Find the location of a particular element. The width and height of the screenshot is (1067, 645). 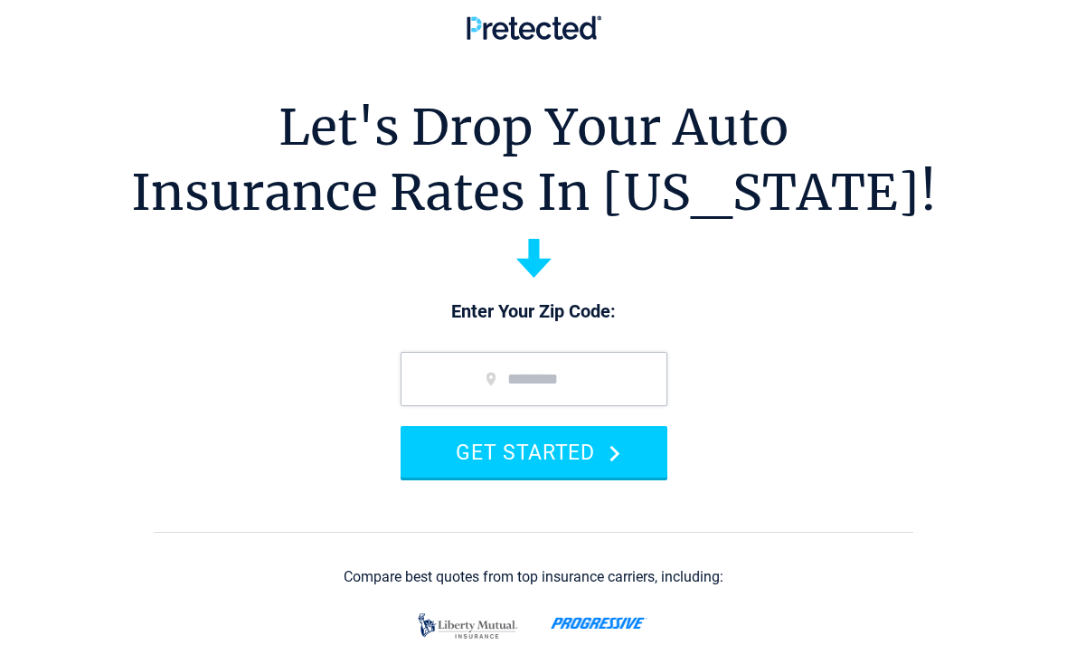

div: Compare best quotes from top insurance carriers, including: is located at coordinates (534, 577).